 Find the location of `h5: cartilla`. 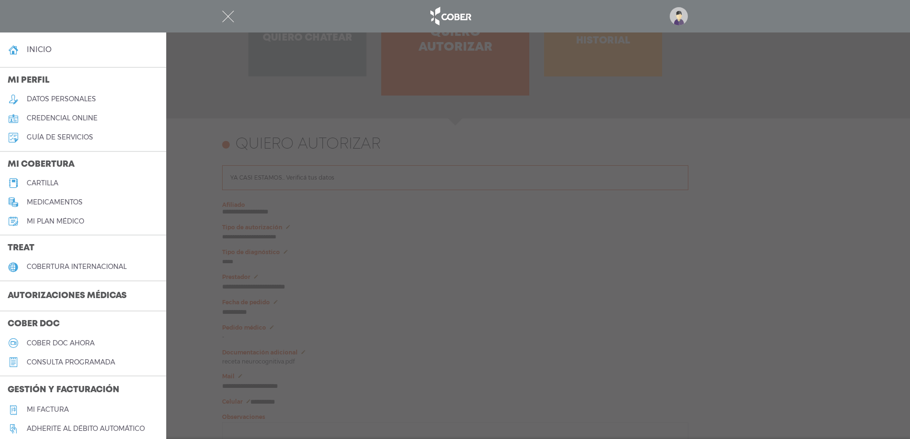

h5: cartilla is located at coordinates (43, 183).